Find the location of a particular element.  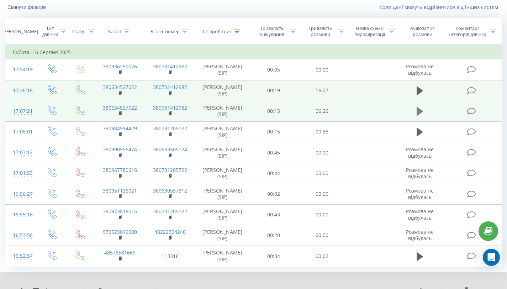

a: 972523049000 is located at coordinates (120, 231).